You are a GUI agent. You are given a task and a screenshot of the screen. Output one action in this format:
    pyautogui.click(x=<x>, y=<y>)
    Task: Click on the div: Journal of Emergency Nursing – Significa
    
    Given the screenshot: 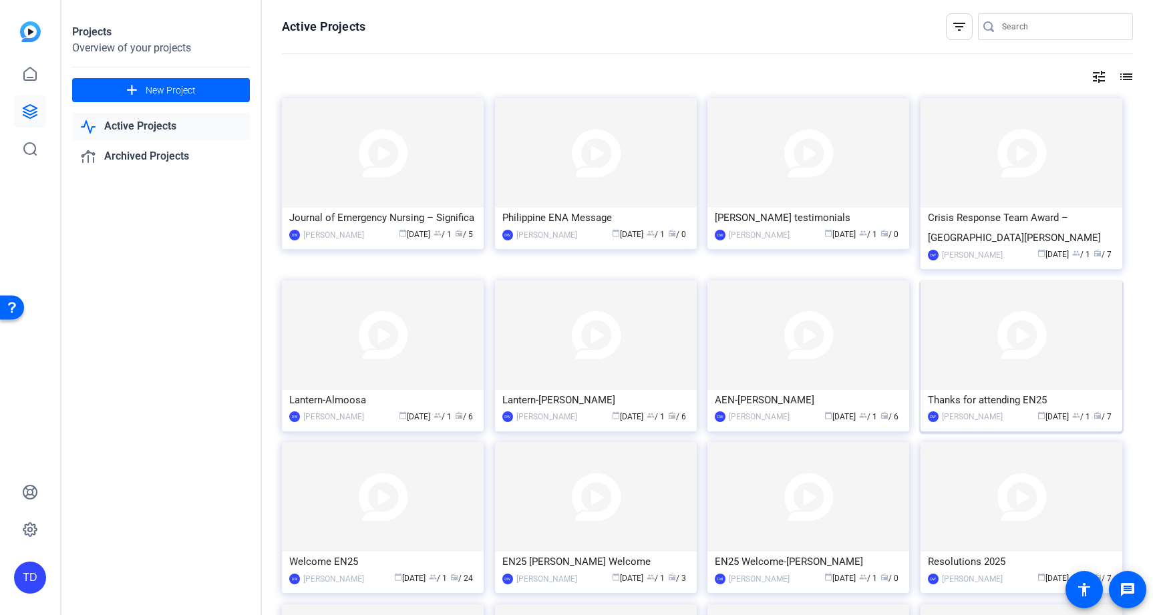 What is the action you would take?
    pyautogui.click(x=383, y=218)
    